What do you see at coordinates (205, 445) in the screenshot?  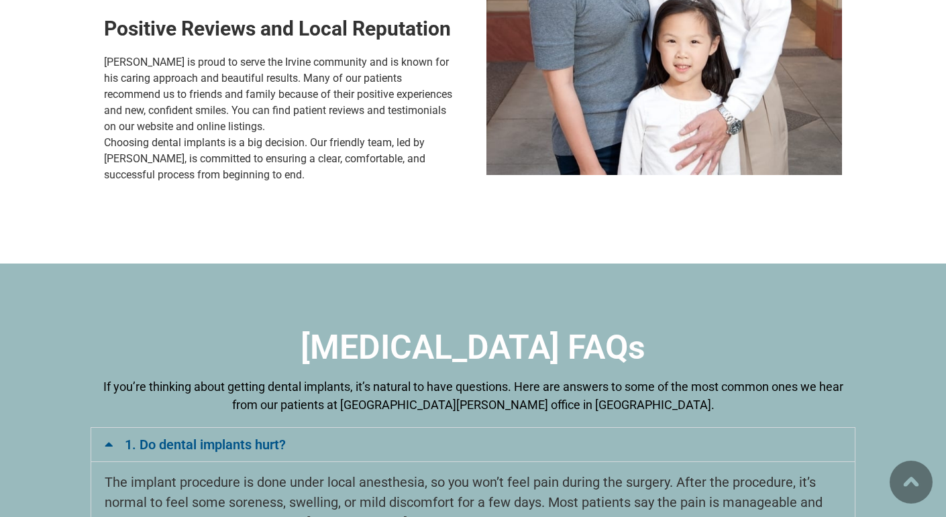 I see `a: 1. Do dental implants hurt?` at bounding box center [205, 445].